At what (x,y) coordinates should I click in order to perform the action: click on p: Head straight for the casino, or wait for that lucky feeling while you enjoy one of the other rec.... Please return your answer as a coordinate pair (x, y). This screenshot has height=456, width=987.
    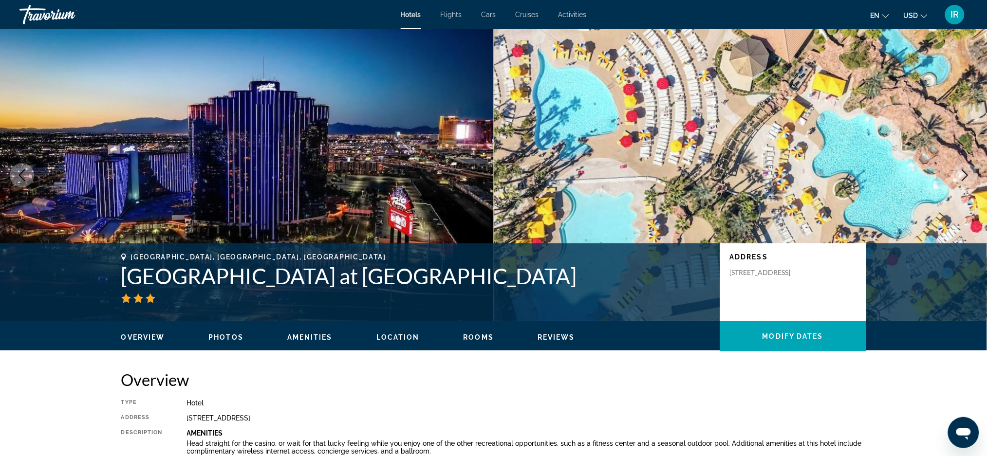
    Looking at the image, I should click on (526, 448).